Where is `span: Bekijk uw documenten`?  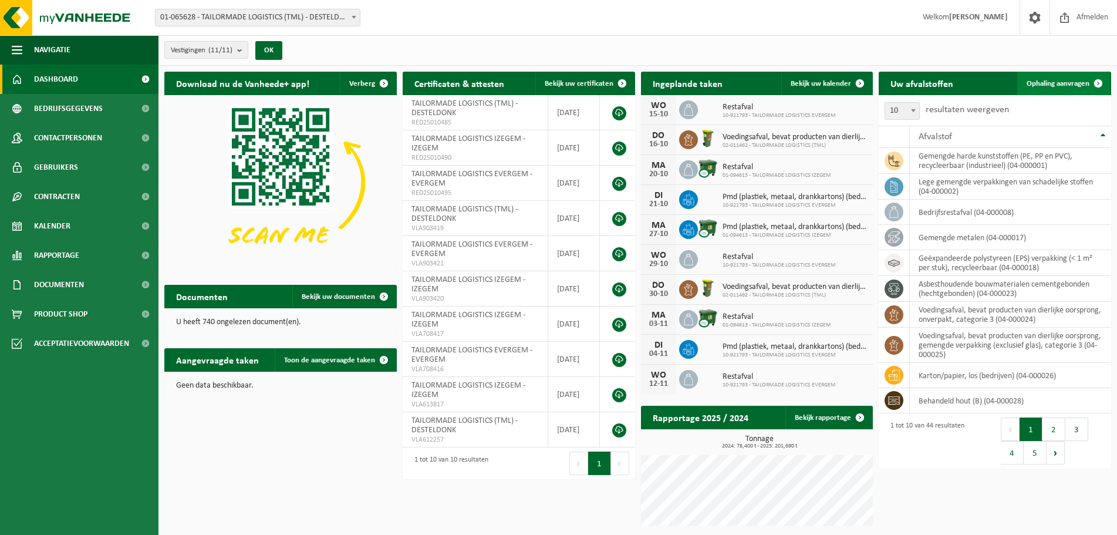 span: Bekijk uw documenten is located at coordinates (338, 296).